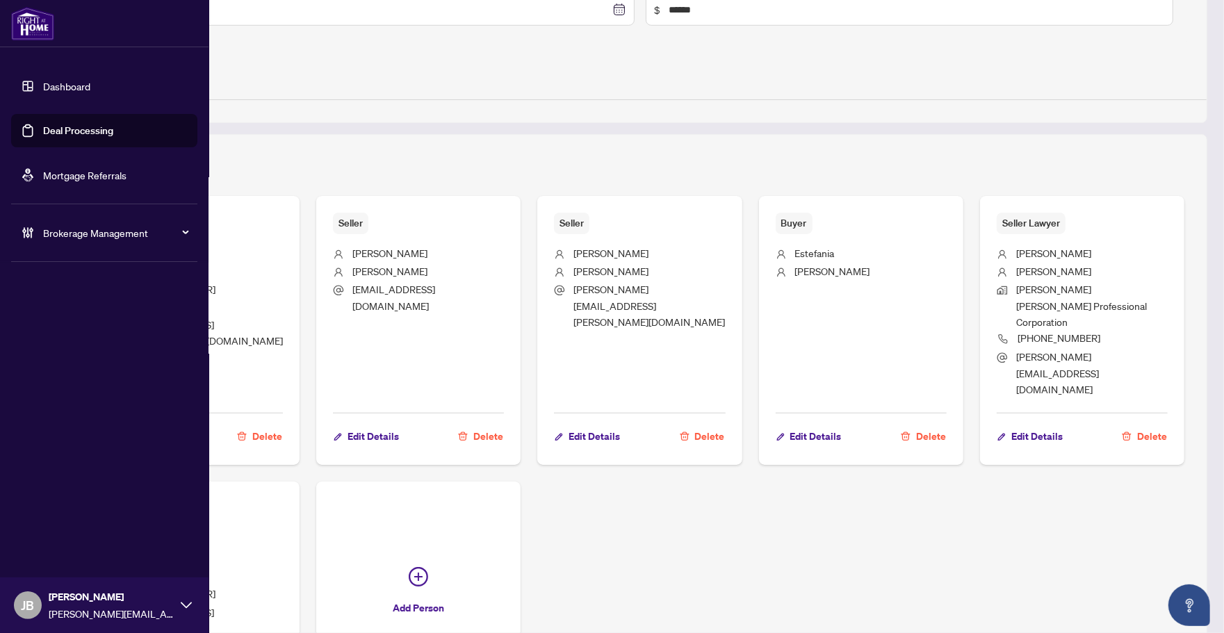 This screenshot has height=633, width=1224. I want to click on span: Add Person, so click(419, 608).